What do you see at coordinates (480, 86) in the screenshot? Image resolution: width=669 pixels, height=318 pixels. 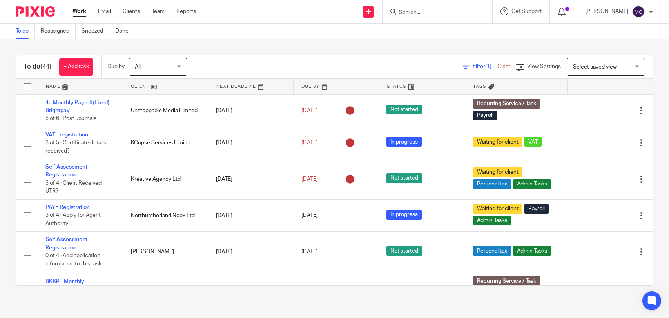 I see `span: Tags` at bounding box center [480, 86].